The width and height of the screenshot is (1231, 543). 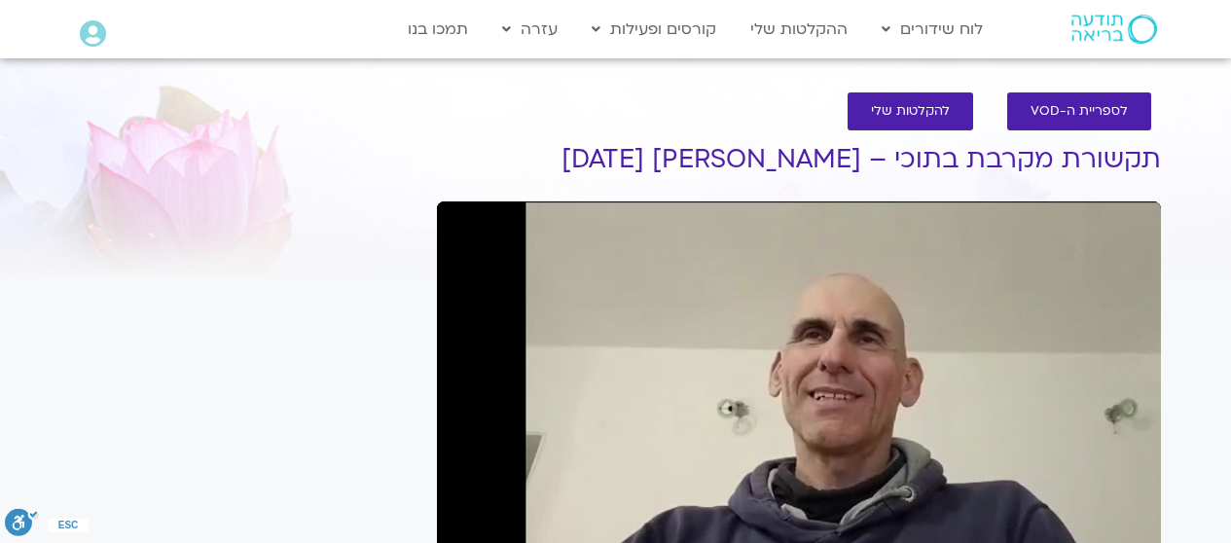 What do you see at coordinates (910, 111) in the screenshot?
I see `span: להקלטות שלי` at bounding box center [910, 111].